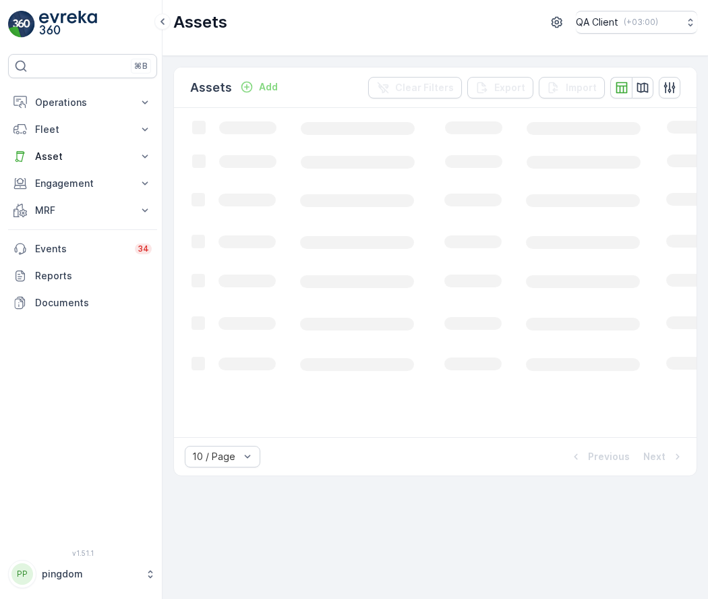 The width and height of the screenshot is (708, 599). I want to click on p: Events, so click(81, 249).